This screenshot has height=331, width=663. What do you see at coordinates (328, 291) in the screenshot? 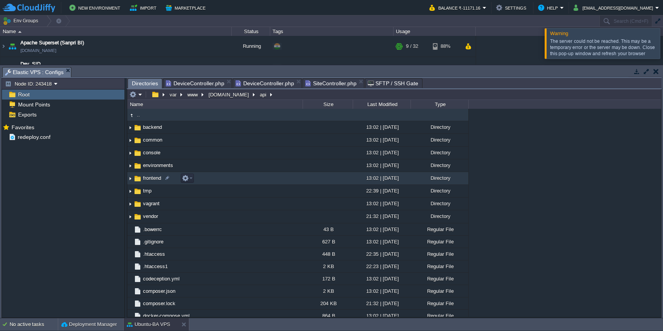
I see `div: 2 KB` at bounding box center [328, 291].